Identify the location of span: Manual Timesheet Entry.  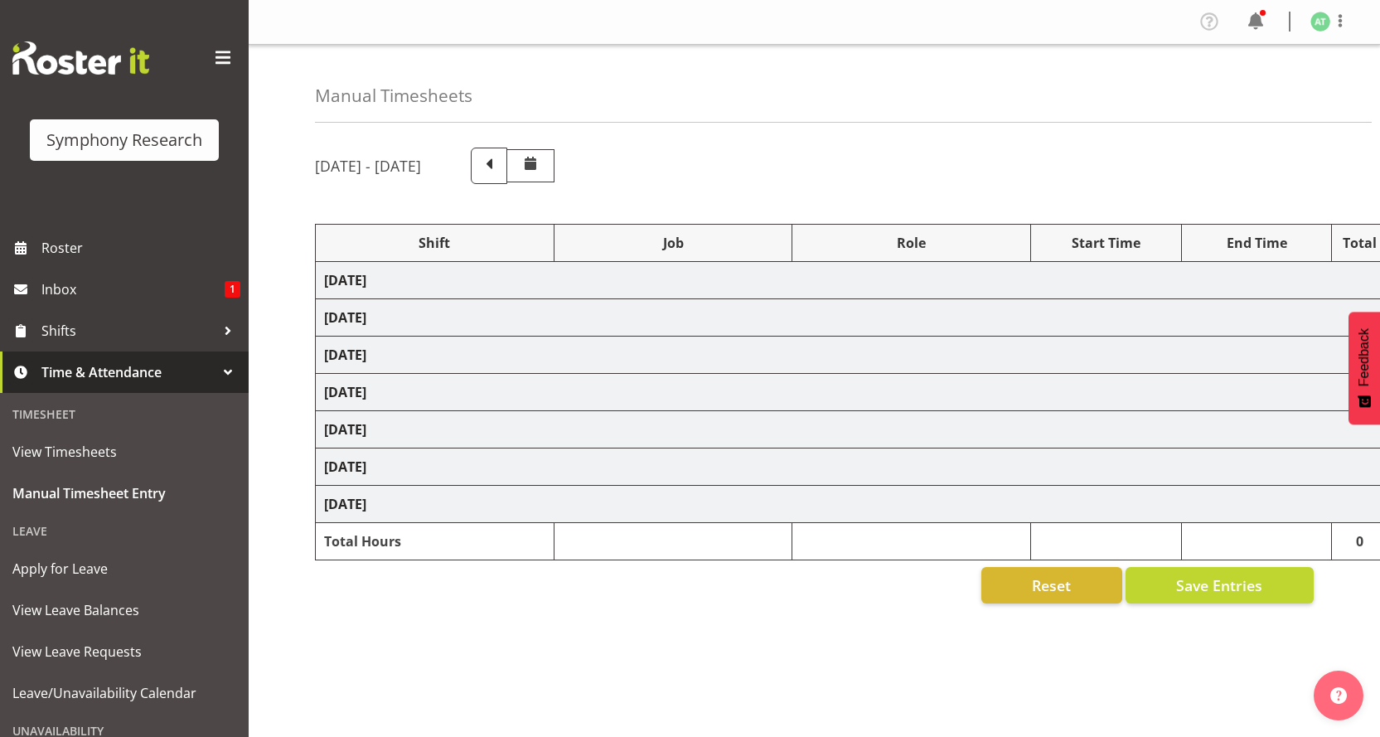
(124, 493).